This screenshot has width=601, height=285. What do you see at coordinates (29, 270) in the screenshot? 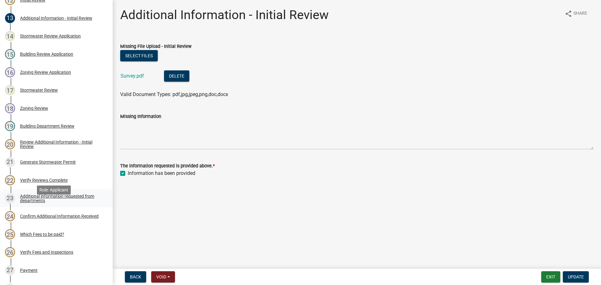
I see `div: Payment` at bounding box center [29, 270].